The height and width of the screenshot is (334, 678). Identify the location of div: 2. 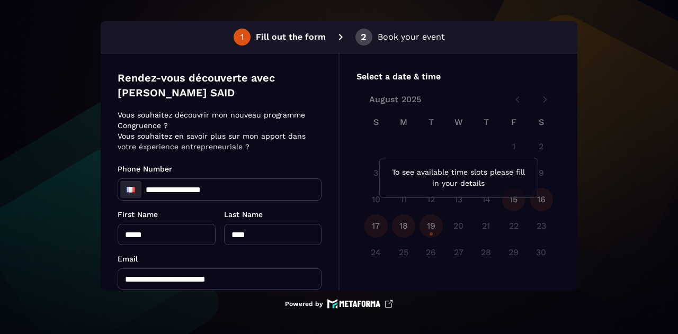
(363, 37).